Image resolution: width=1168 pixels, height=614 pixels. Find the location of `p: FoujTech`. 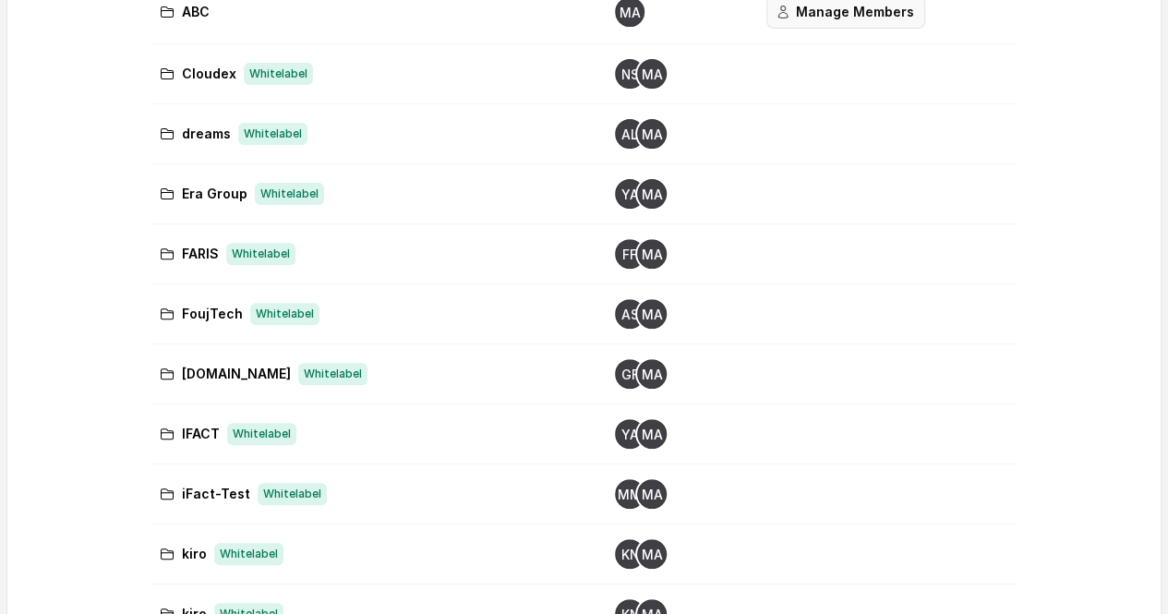

p: FoujTech is located at coordinates (212, 314).